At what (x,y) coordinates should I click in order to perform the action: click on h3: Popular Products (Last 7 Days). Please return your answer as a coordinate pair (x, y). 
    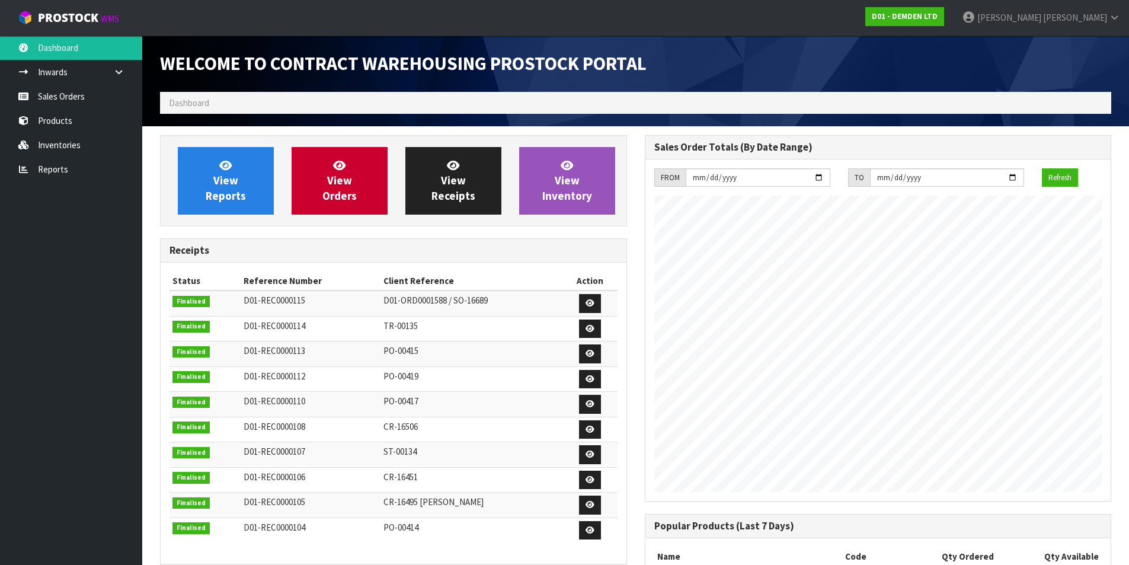
    Looking at the image, I should click on (878, 526).